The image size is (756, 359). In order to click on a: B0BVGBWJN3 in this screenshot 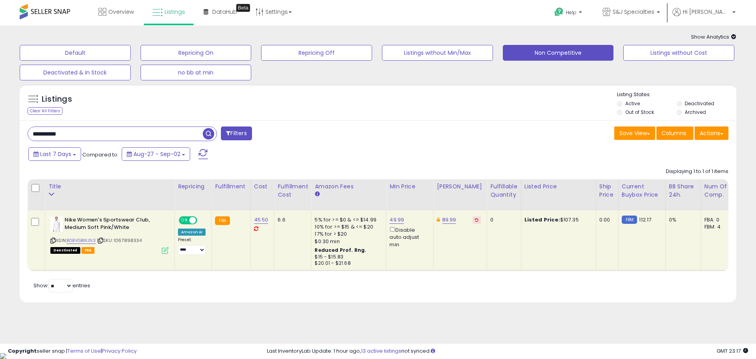, I will do `click(81, 240)`.